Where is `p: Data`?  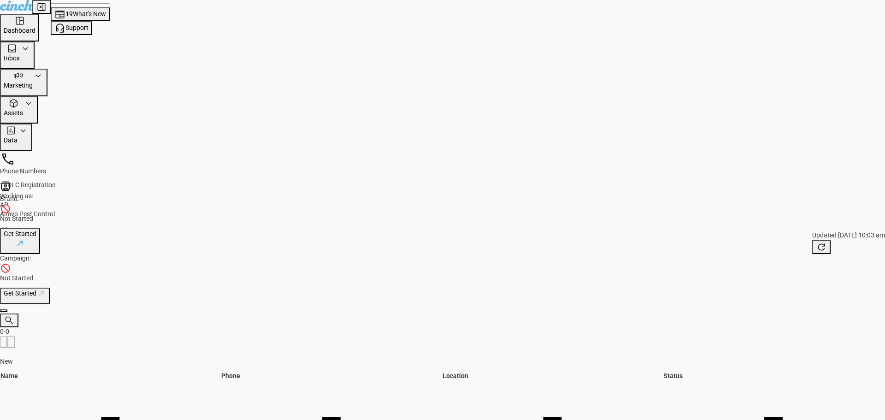
p: Data is located at coordinates (11, 141).